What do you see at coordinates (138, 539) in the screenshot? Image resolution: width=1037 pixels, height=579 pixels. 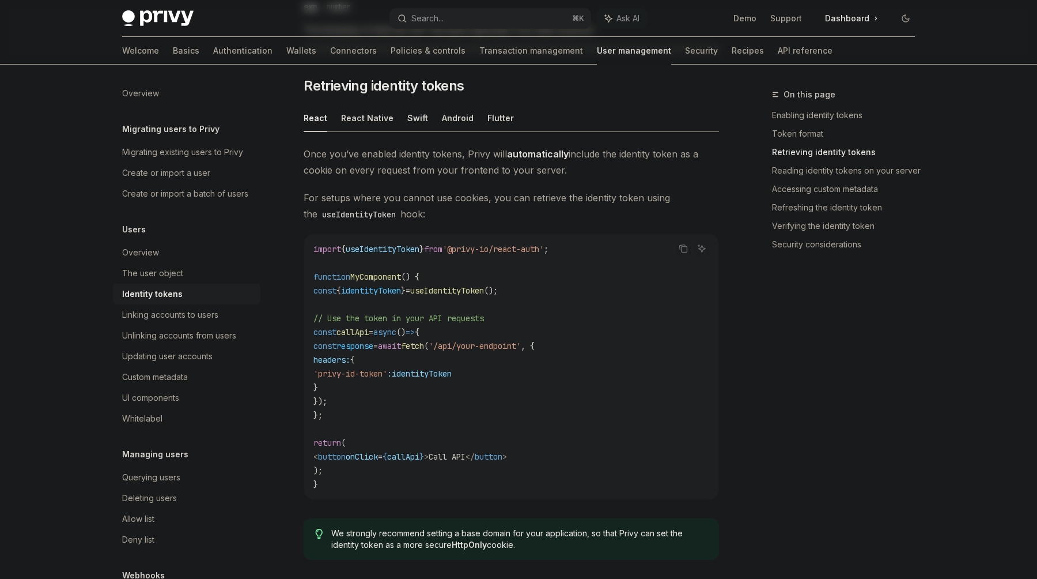 I see `div: Deny list` at bounding box center [138, 539].